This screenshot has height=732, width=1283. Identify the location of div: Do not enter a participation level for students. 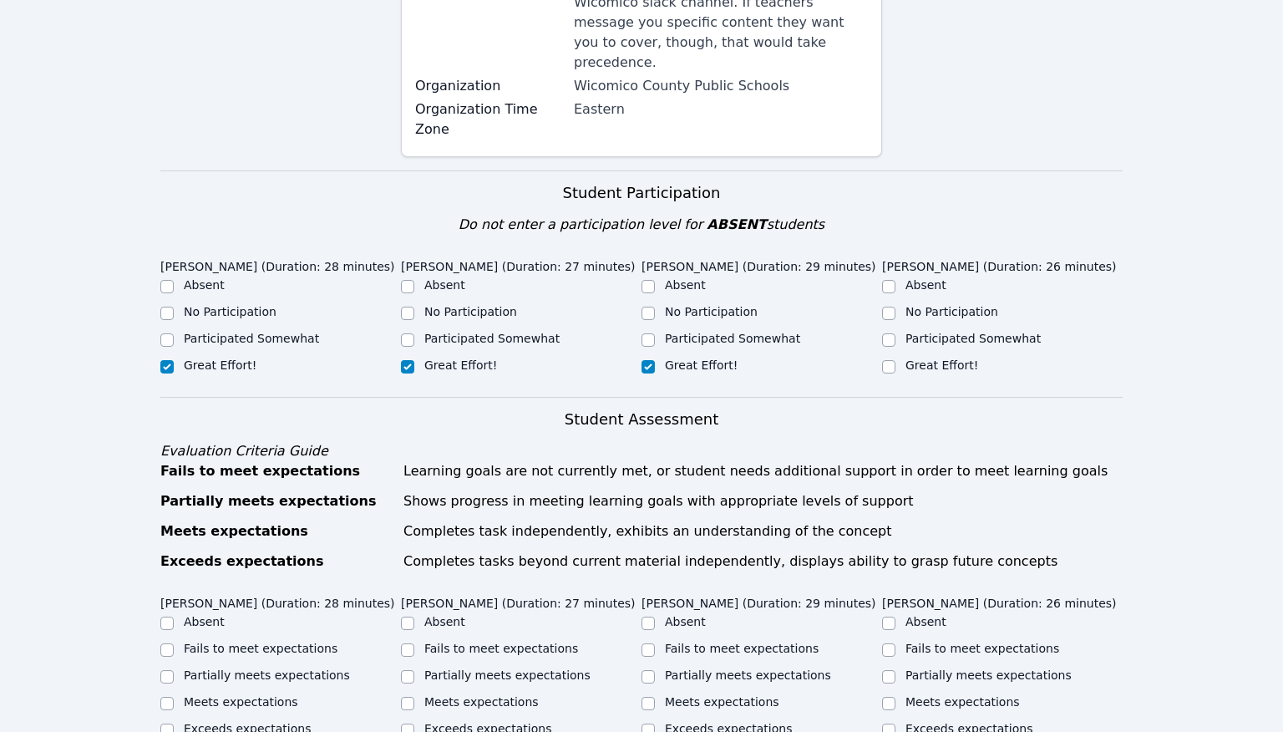
(641, 225).